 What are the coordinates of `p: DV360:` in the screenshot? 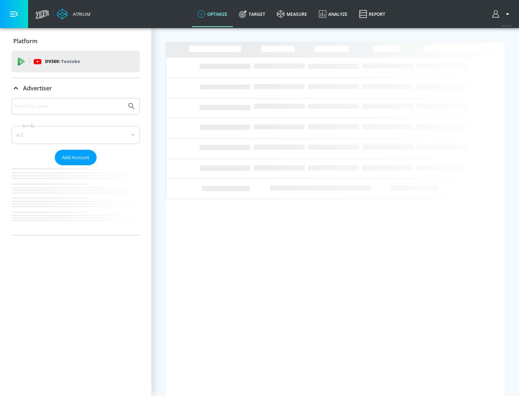 It's located at (62, 62).